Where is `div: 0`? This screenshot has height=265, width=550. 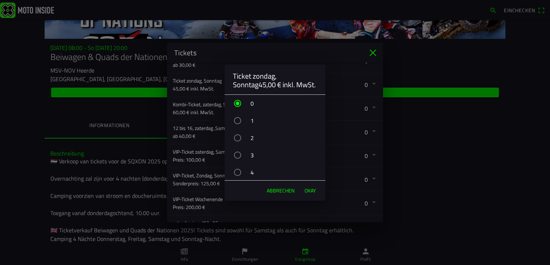
div: 0 is located at coordinates (278, 104).